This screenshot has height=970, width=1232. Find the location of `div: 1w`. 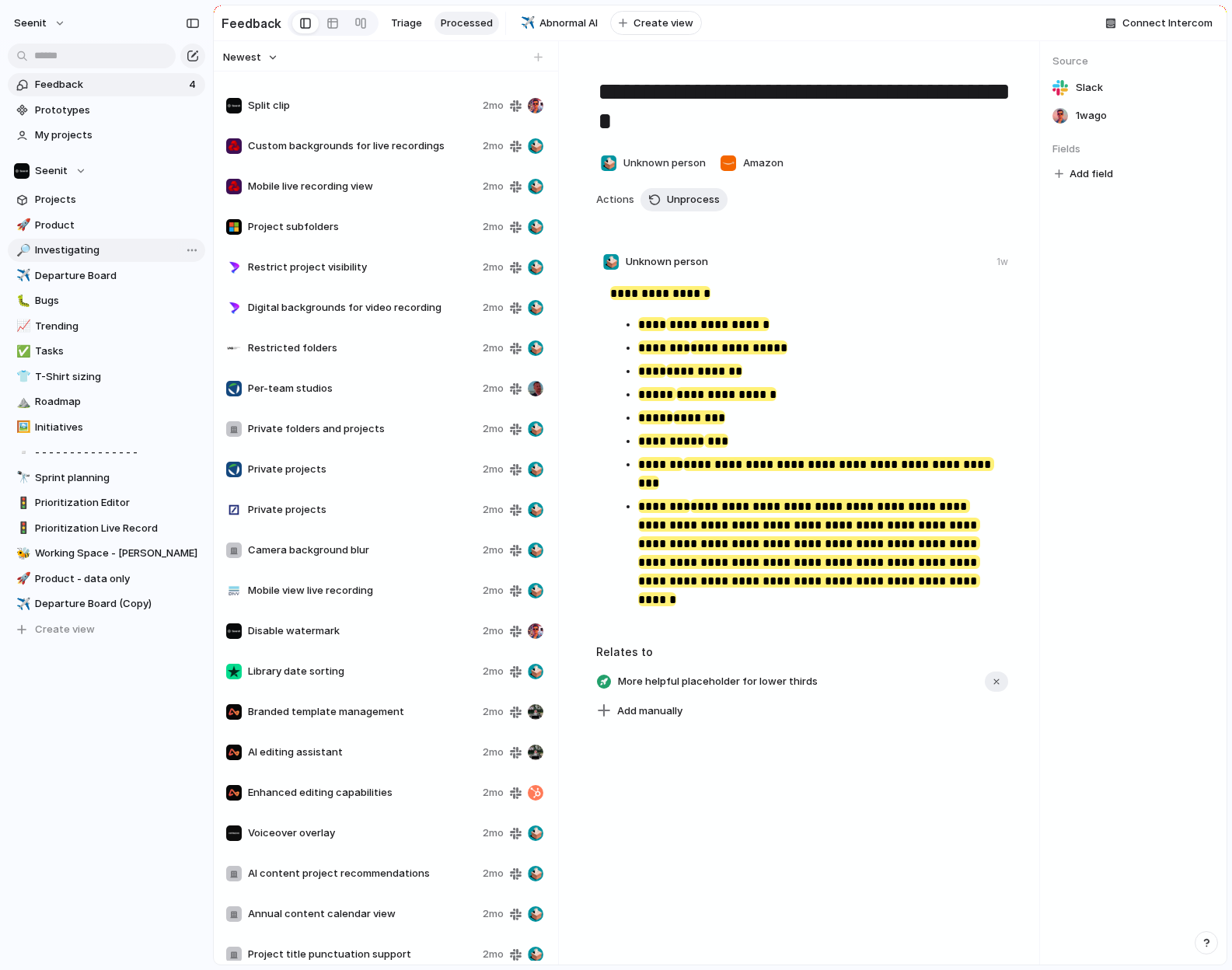

div: 1w is located at coordinates (1001, 262).